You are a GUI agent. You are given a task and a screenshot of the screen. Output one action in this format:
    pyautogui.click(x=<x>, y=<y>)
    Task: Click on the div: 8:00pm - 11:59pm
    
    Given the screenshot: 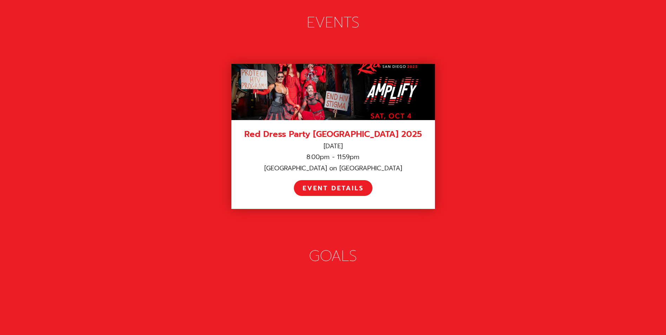 What is the action you would take?
    pyautogui.click(x=333, y=157)
    